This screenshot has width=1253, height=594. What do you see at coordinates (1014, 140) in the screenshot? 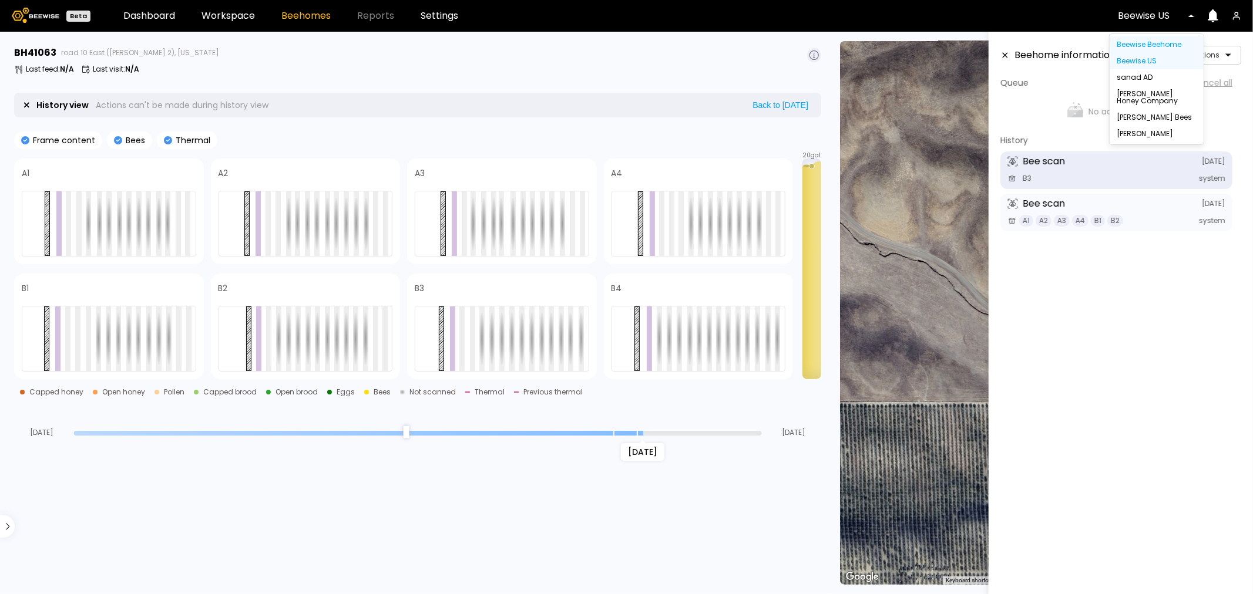
I see `h4: History` at bounding box center [1014, 140].